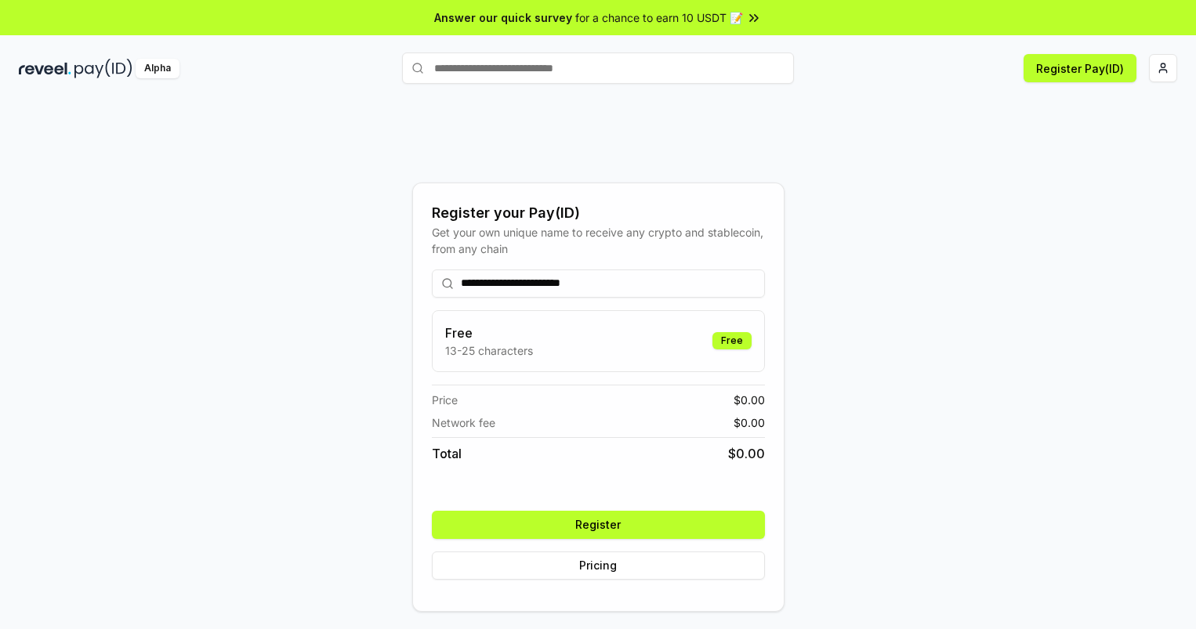 The image size is (1196, 629). I want to click on img: pay_id, so click(103, 68).